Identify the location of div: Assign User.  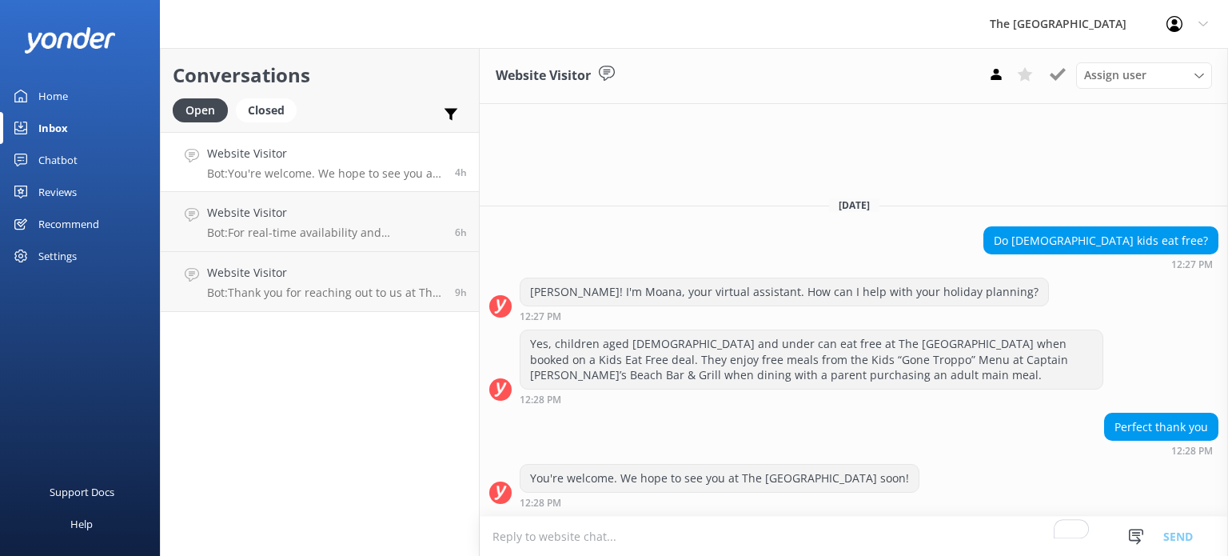
(1144, 75).